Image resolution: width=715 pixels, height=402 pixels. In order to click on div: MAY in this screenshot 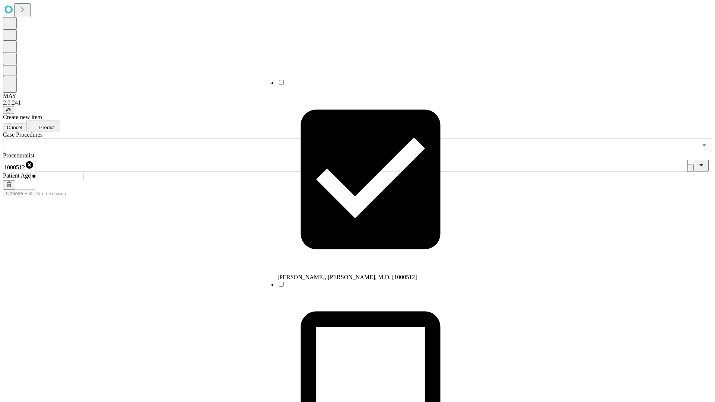, I will do `click(358, 96)`.